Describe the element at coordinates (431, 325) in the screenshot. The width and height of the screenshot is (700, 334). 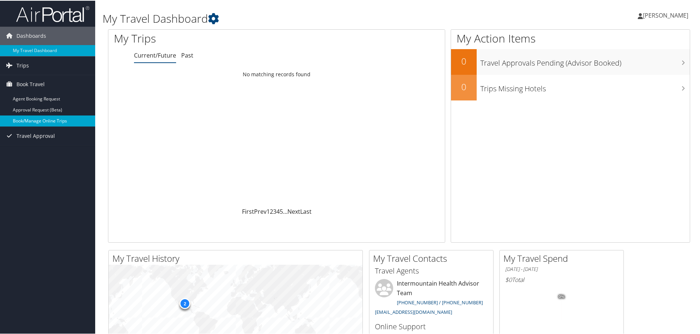
I see `h3: Online Support` at that location.